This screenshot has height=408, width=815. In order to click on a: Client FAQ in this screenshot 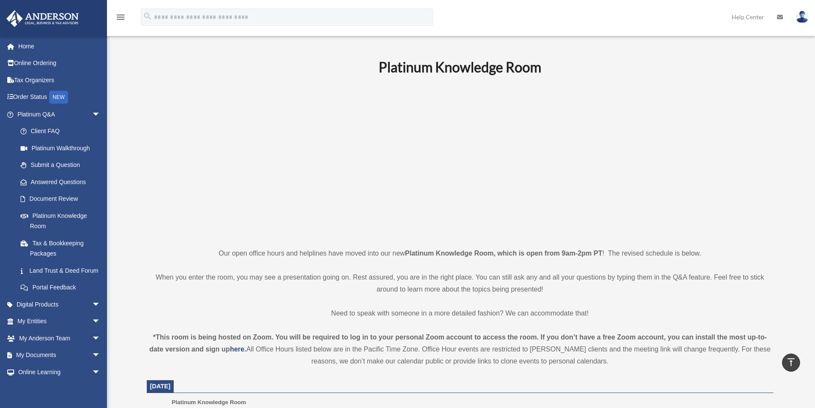, I will do `click(62, 131)`.